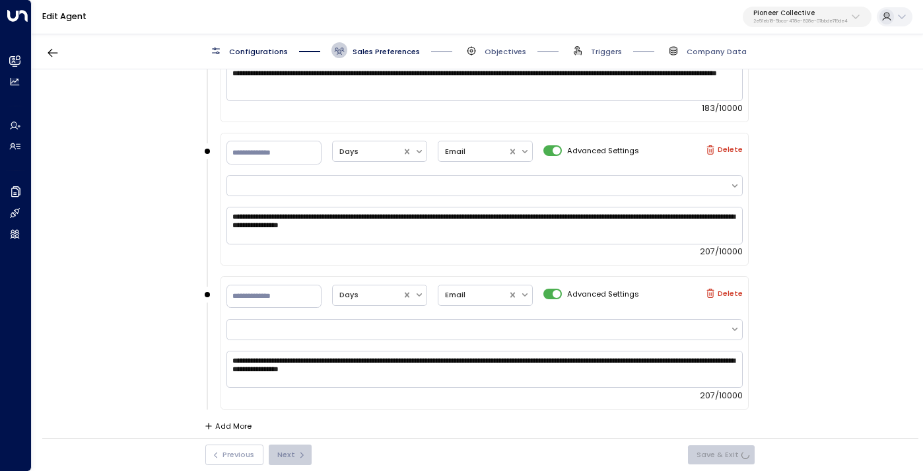 The image size is (923, 471). Describe the element at coordinates (800, 13) in the screenshot. I see `p: Pioneer Collective` at that location.